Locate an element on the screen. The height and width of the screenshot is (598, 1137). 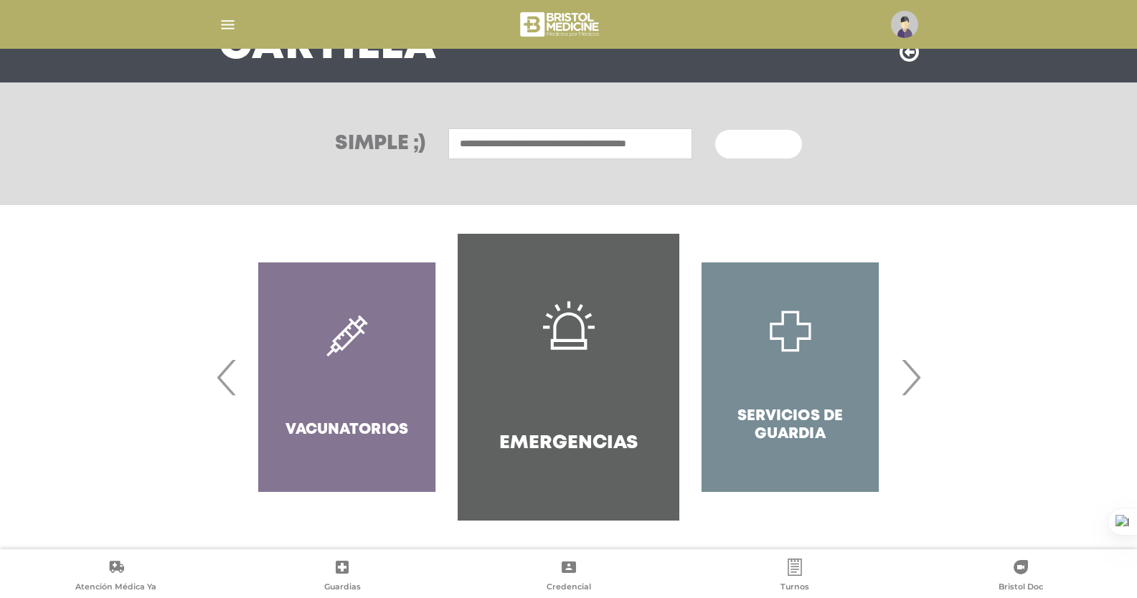
h3: Cartilla is located at coordinates (328, 47).